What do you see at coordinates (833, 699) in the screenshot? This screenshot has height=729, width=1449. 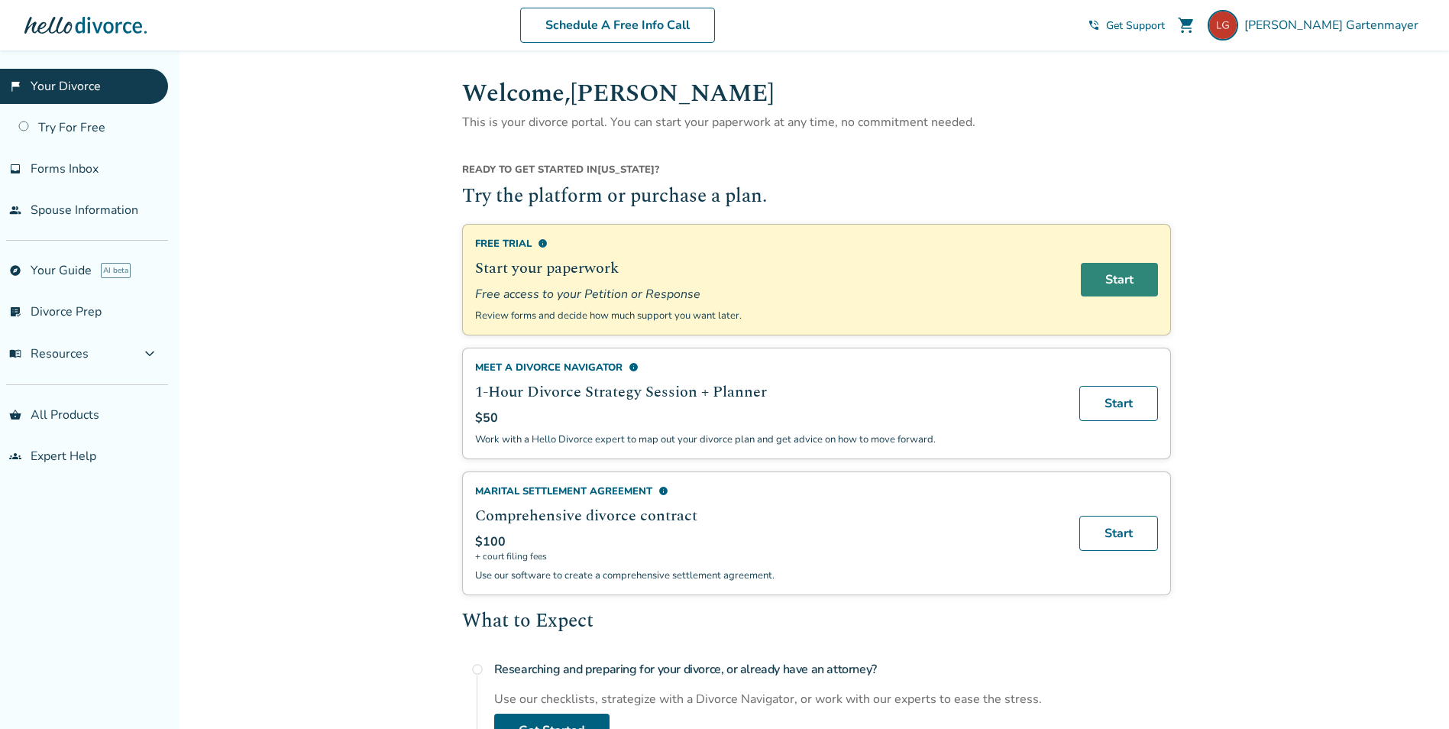 I see `div: Use our checklists, strategize with a Divorce Navigator, or work with our experts to ease the str...` at bounding box center [833, 699].